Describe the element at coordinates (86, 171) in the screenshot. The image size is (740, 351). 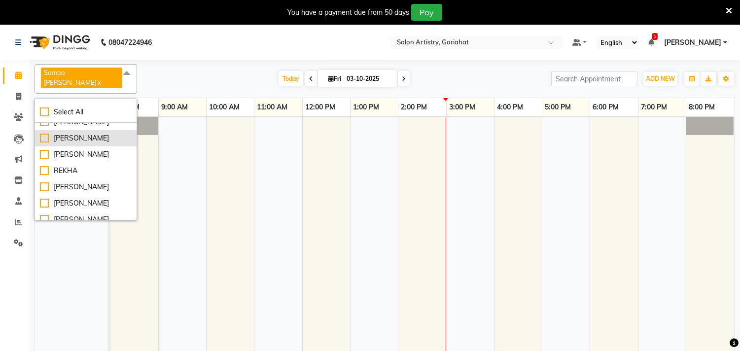
I see `div: REKHA` at that location.